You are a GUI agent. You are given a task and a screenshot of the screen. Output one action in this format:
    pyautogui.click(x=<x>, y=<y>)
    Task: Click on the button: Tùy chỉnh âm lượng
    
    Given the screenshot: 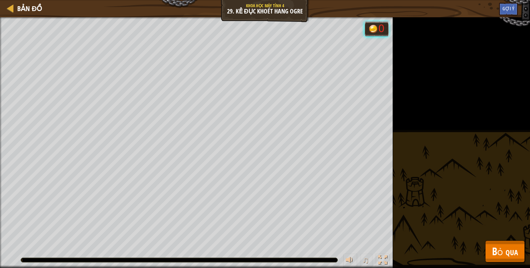 What is the action you would take?
    pyautogui.click(x=350, y=261)
    